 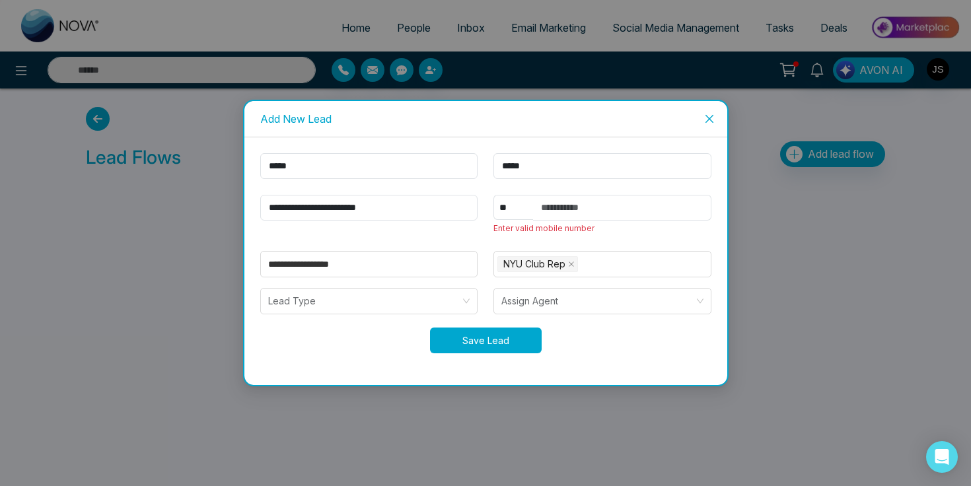 What do you see at coordinates (942, 457) in the screenshot?
I see `div: Open Intercom Messenger` at bounding box center [942, 457].